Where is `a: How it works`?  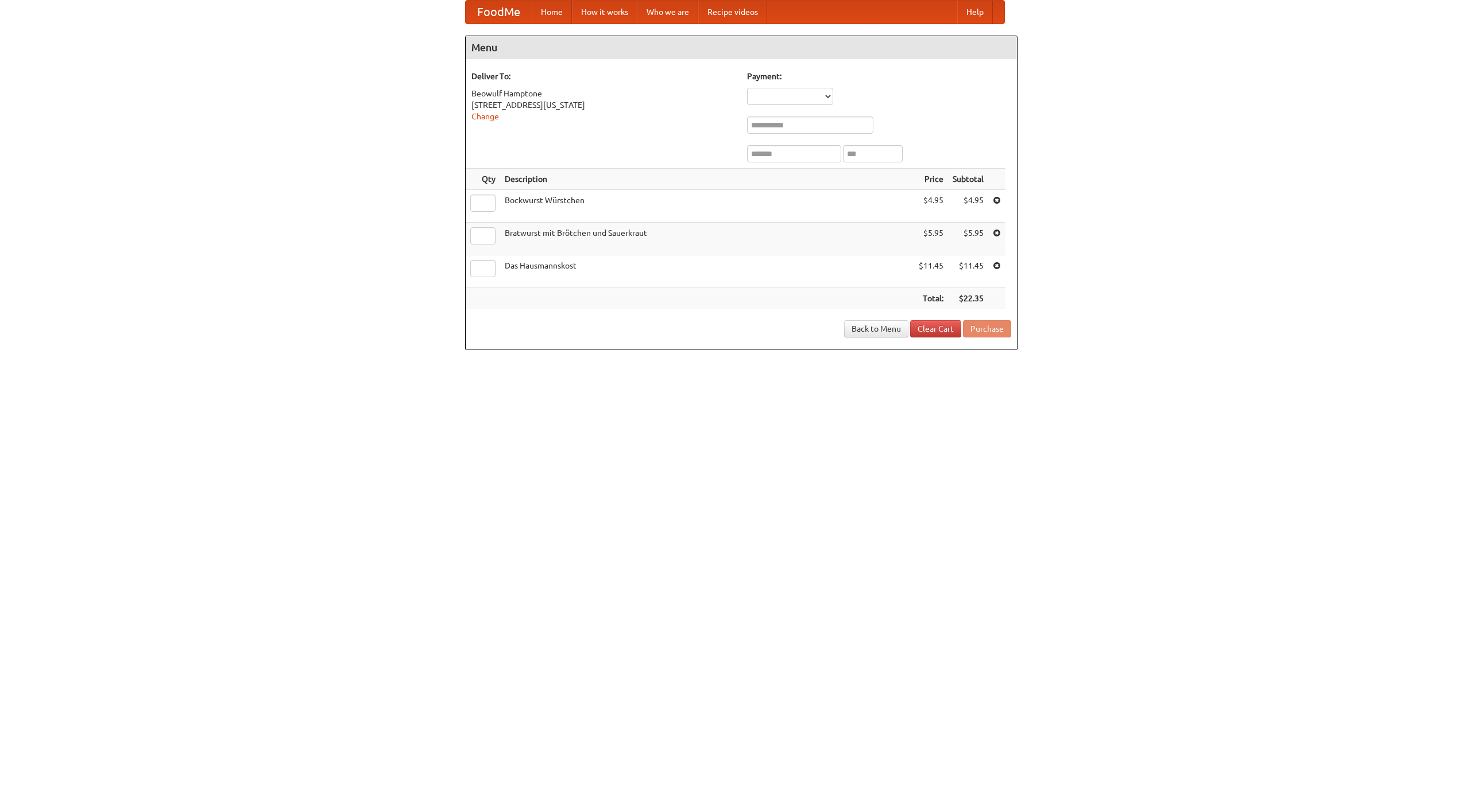 a: How it works is located at coordinates (605, 12).